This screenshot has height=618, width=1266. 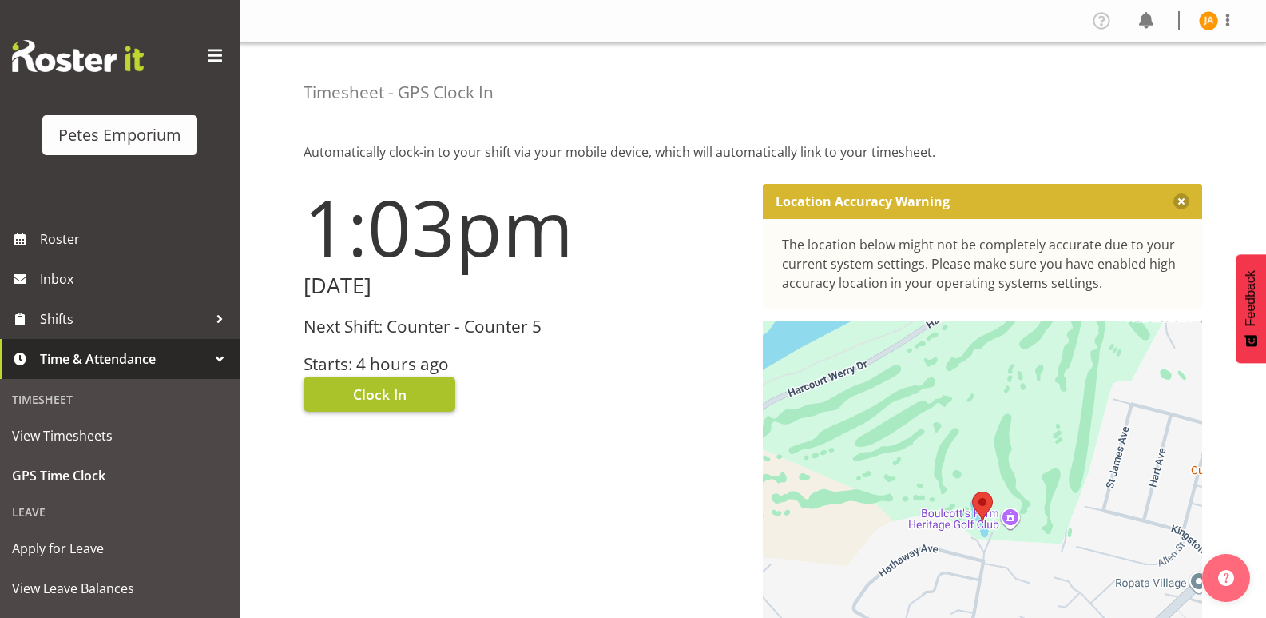 I want to click on a: GPS Time Clock, so click(x=120, y=475).